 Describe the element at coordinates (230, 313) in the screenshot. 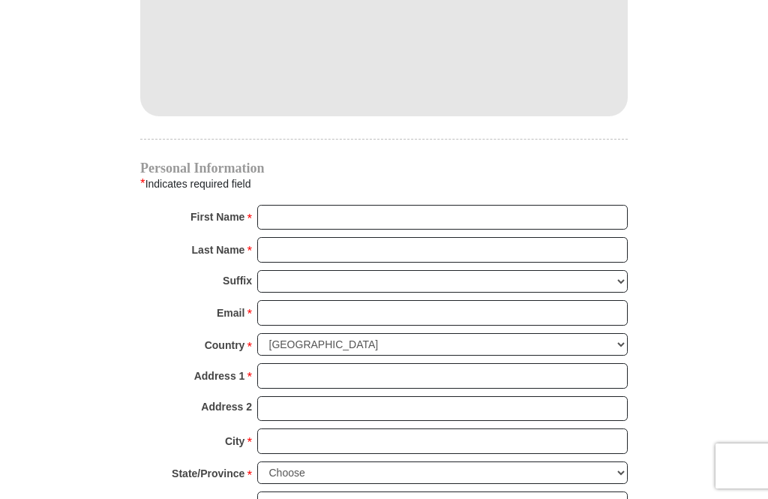

I see `strong: Email` at that location.